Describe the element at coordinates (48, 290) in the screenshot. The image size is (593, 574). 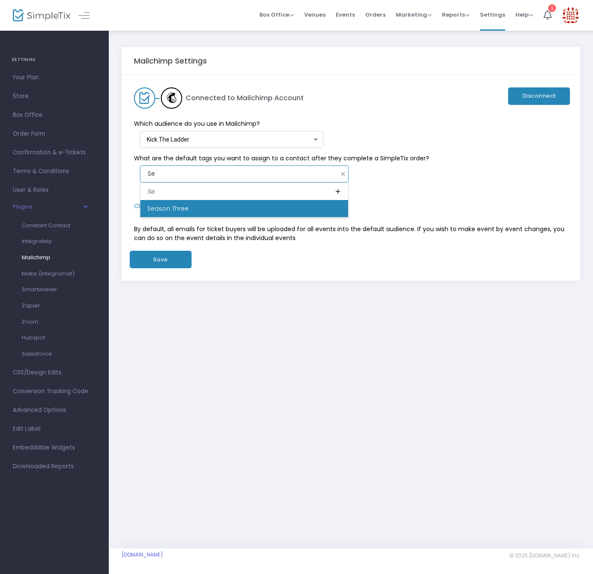
I see `ul: Plugins` at that location.